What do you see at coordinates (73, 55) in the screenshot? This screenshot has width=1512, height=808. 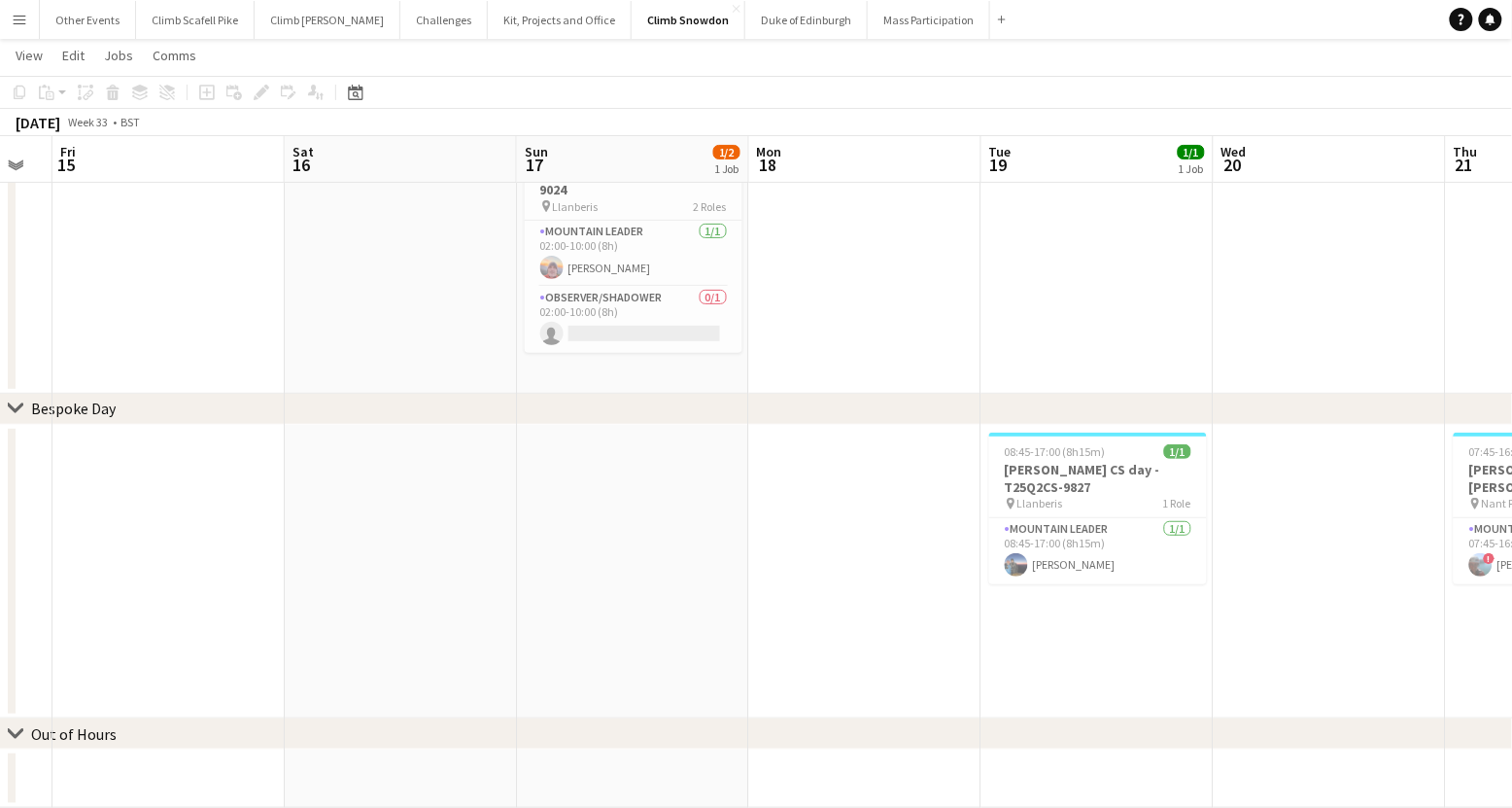 I see `span: Edit` at bounding box center [73, 55].